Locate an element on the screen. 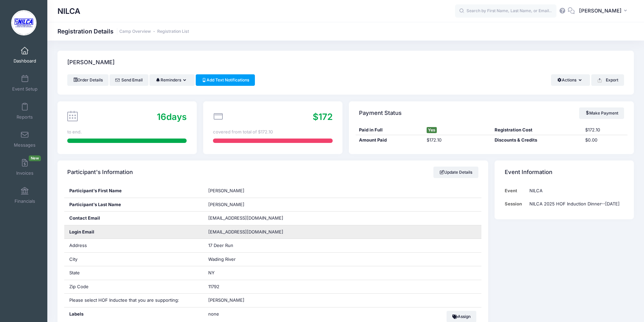 This screenshot has width=644, height=322. a: Messages is located at coordinates (25, 139).